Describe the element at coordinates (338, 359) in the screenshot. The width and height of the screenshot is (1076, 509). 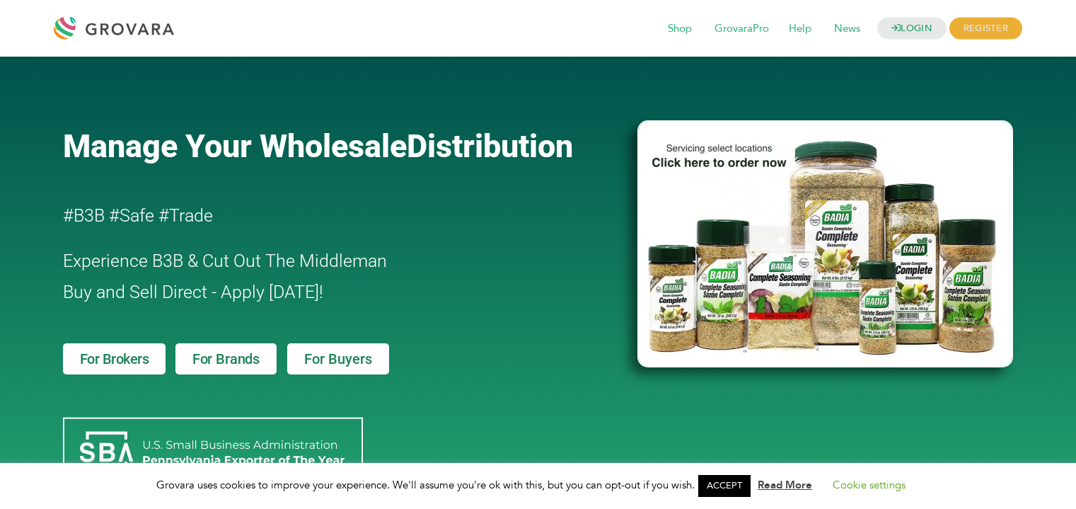
I see `span: For Buyers` at that location.